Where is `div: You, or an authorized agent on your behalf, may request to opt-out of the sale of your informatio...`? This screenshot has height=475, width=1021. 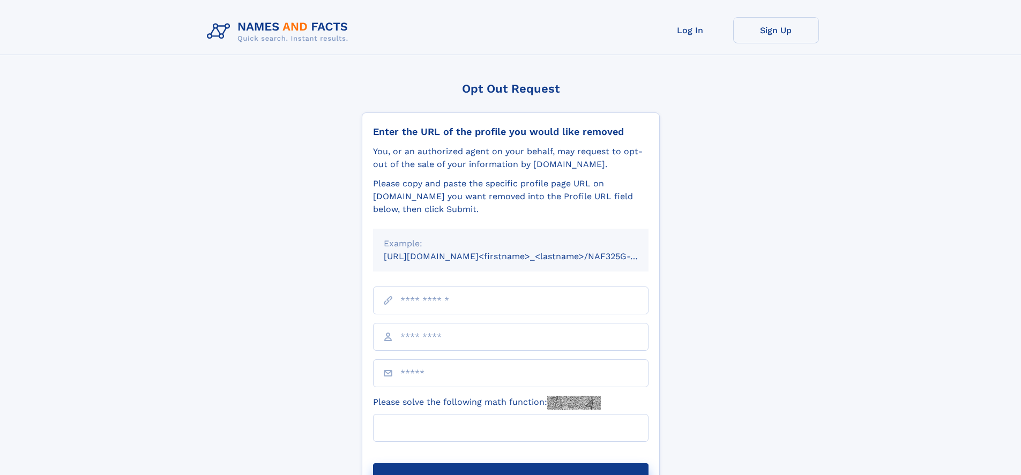
div: You, or an authorized agent on your behalf, may request to opt-out of the sale of your informatio... is located at coordinates (511, 158).